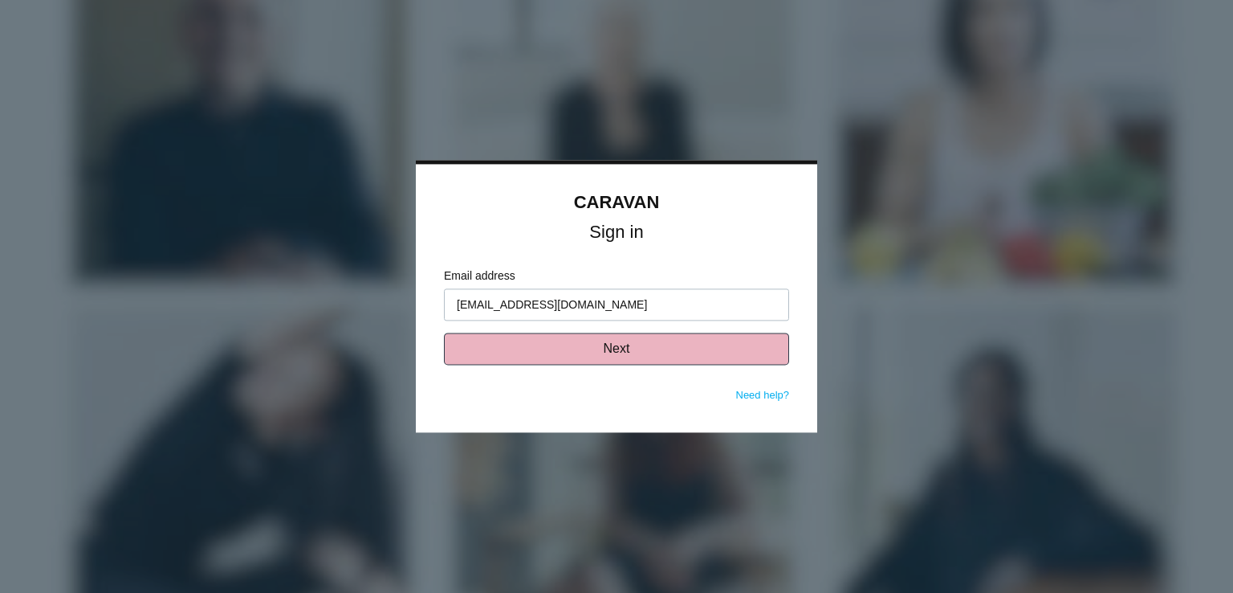  I want to click on input: Enter your email address, so click(617, 305).